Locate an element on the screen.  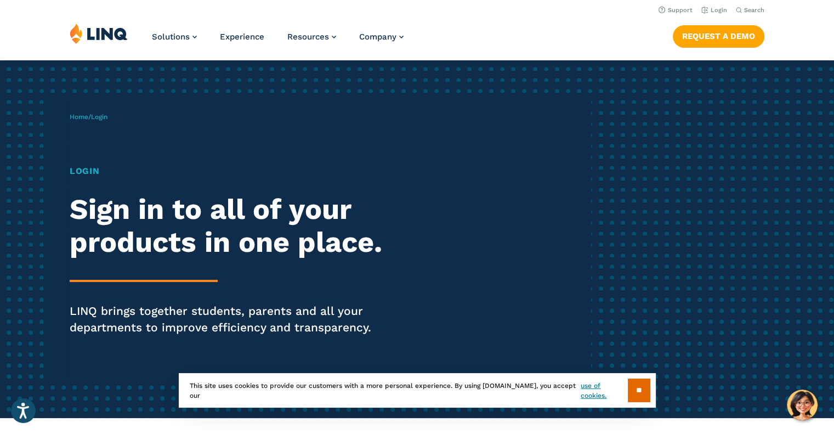
a: Resources is located at coordinates (312, 37).